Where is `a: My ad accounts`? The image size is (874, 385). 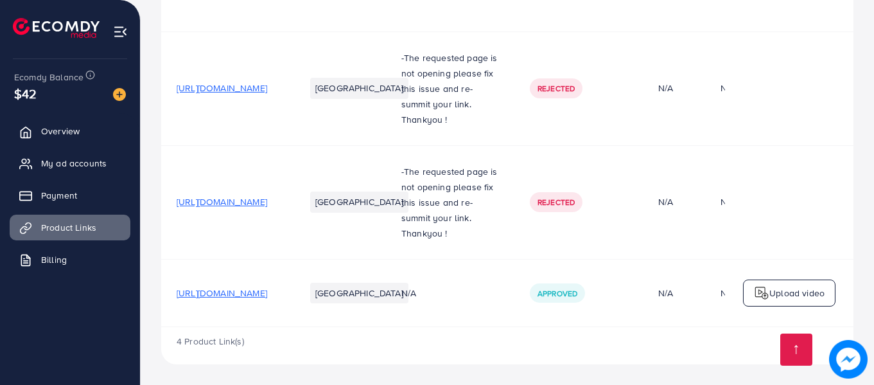
a: My ad accounts is located at coordinates (70, 163).